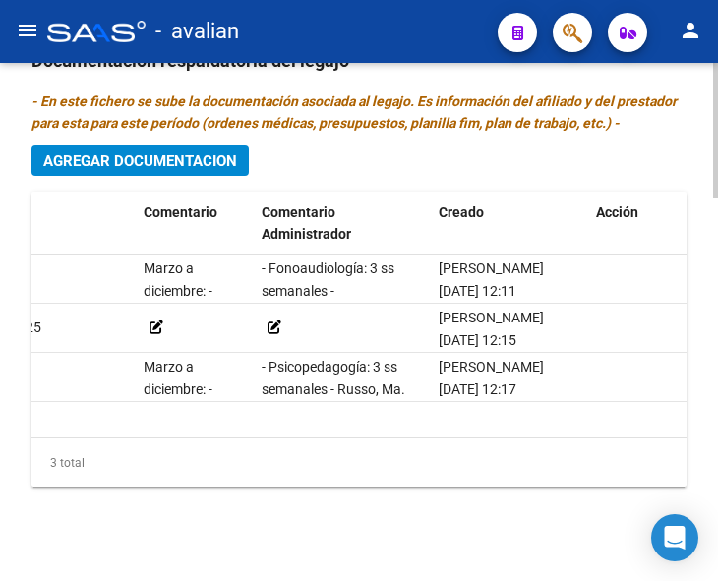 The width and height of the screenshot is (718, 581). Describe the element at coordinates (638, 224) in the screenshot. I see `datatable-header-cell: Acción` at that location.